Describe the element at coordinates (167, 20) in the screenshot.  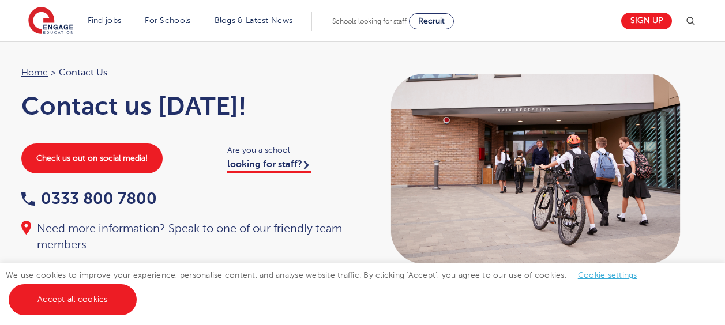
I see `a: For Schools` at that location.